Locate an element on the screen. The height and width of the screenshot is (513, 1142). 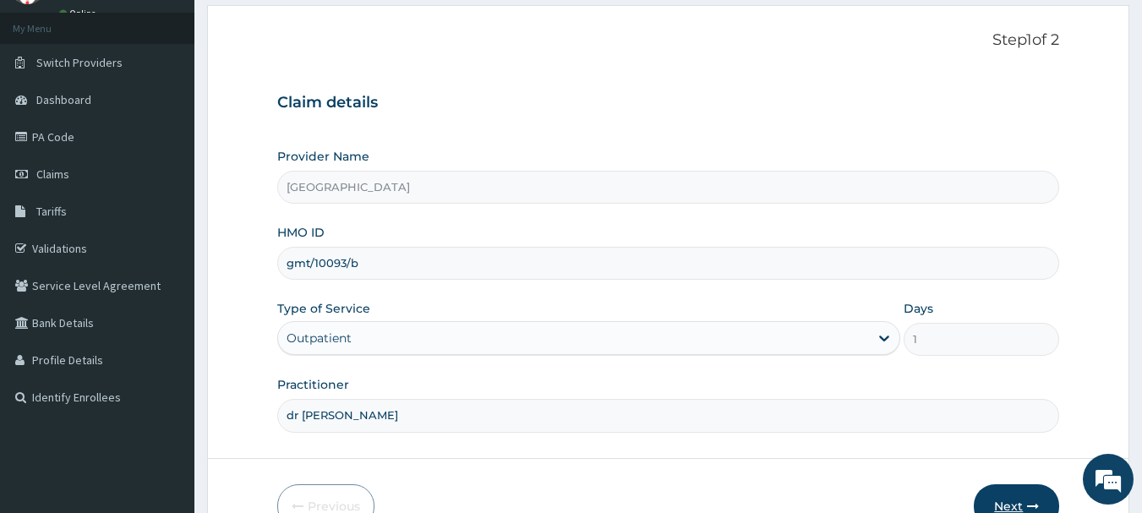
span: Dashboard is located at coordinates (63, 100).